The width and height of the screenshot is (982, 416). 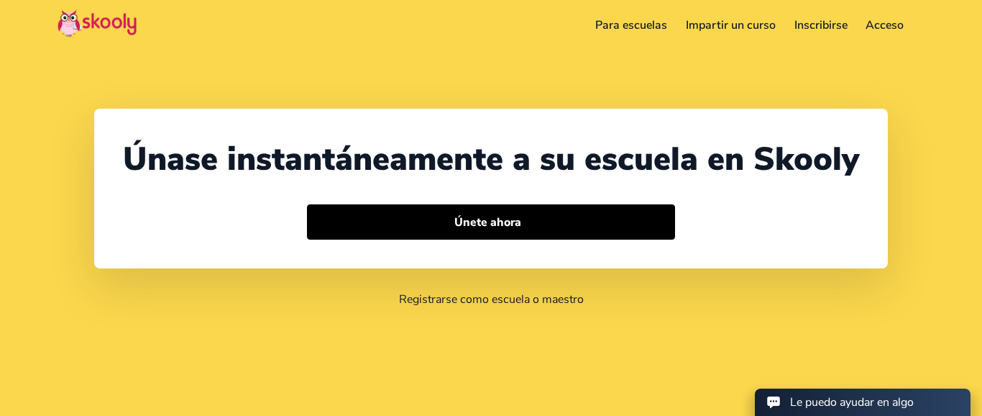 What do you see at coordinates (821, 25) in the screenshot?
I see `a: Inscribirse` at bounding box center [821, 25].